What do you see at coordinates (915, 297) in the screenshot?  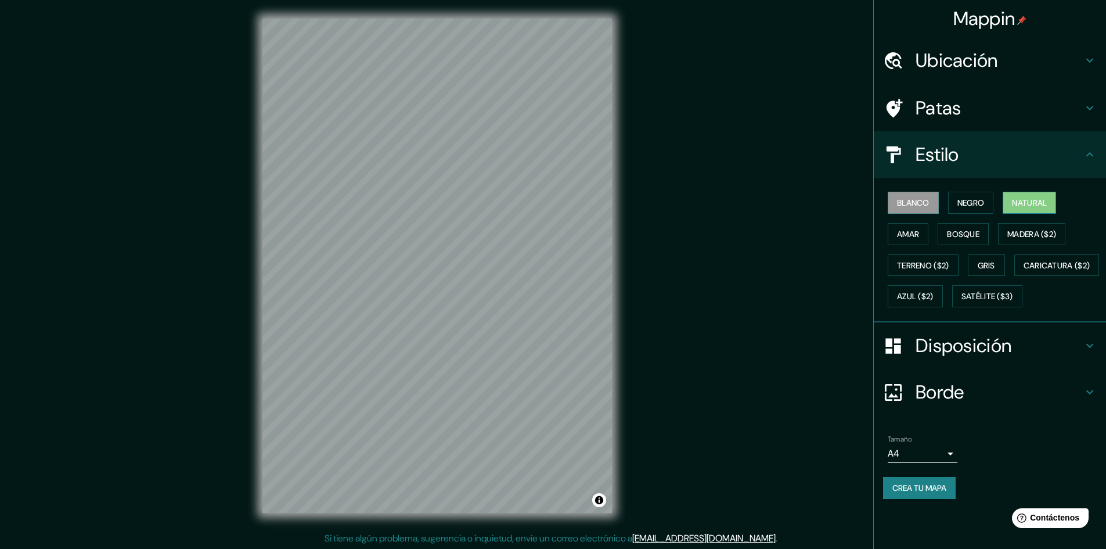 I see `font: Azul ($2)` at bounding box center [915, 297].